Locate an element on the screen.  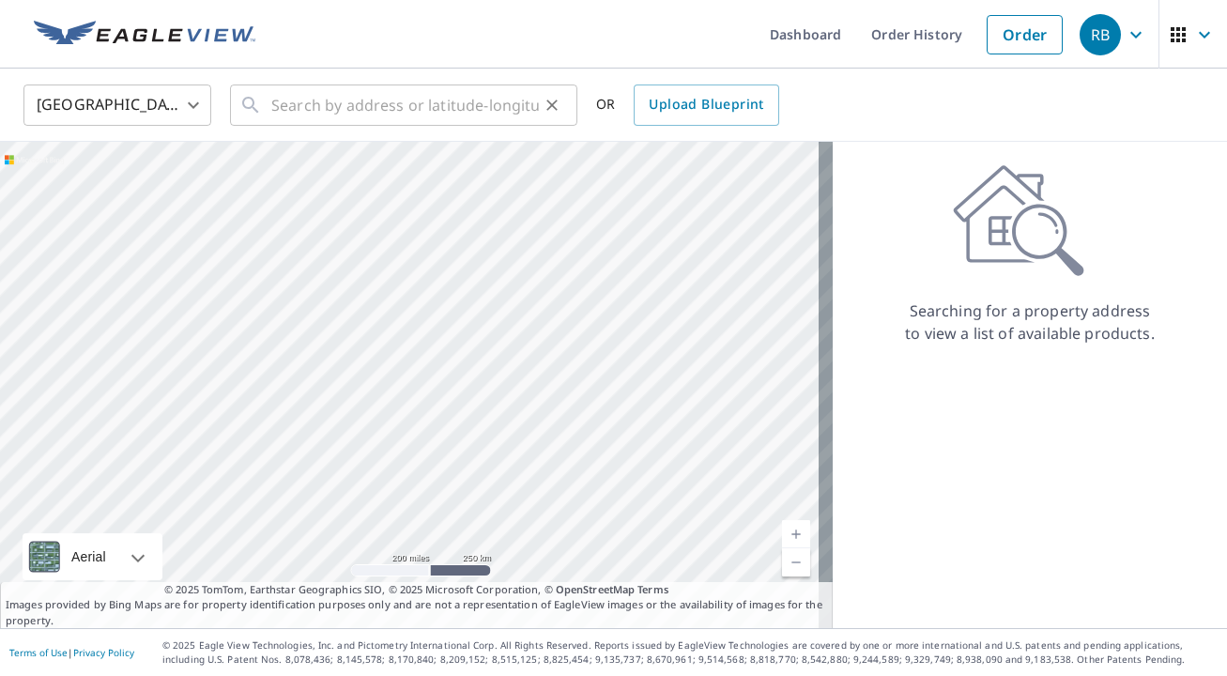
span: Upload Blueprint is located at coordinates (706, 104).